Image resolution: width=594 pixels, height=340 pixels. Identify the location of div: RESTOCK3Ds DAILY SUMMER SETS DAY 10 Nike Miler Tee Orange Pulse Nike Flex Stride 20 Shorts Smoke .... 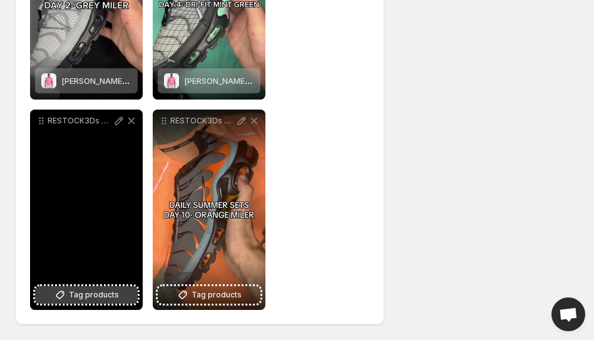
(209, 210).